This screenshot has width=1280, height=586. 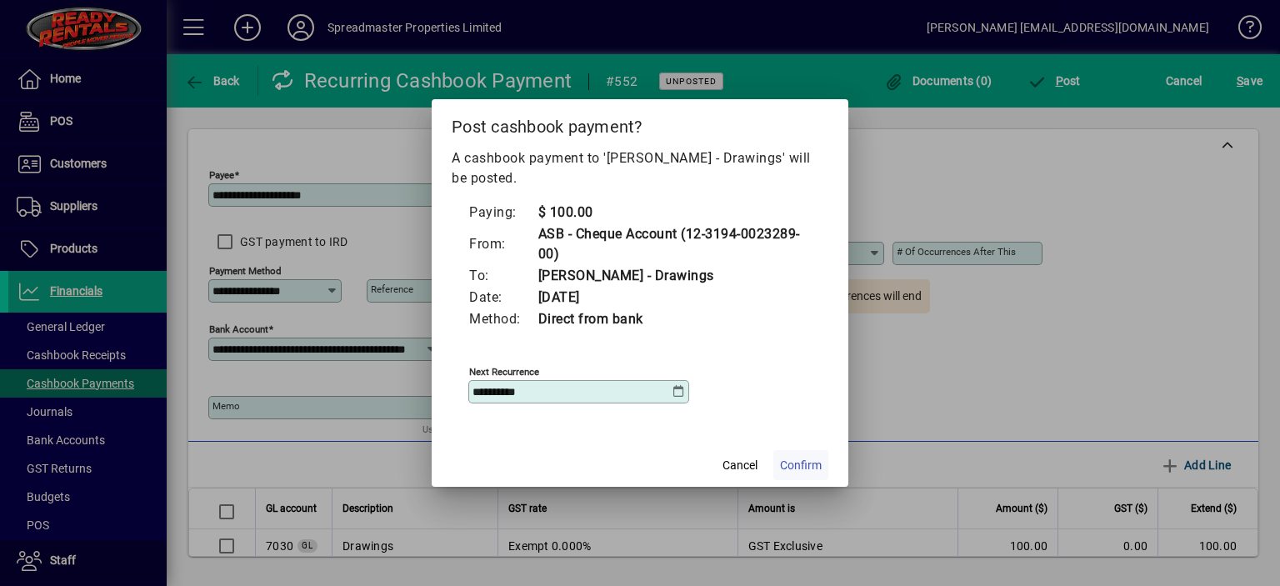 What do you see at coordinates (740, 465) in the screenshot?
I see `button: Cancel` at bounding box center [740, 465].